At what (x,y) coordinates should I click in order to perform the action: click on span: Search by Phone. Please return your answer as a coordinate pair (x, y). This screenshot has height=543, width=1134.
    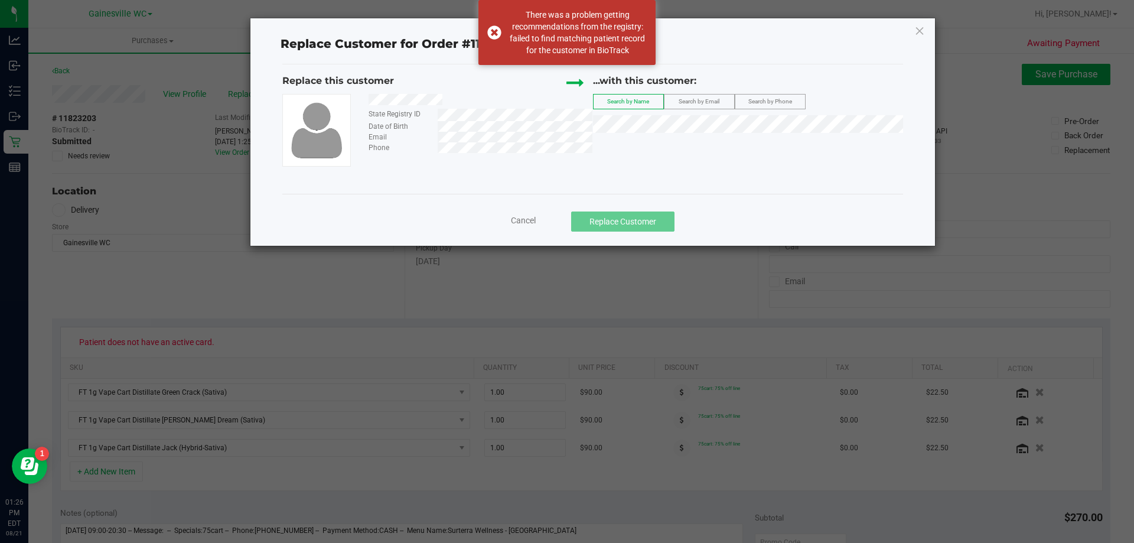
    Looking at the image, I should click on (770, 101).